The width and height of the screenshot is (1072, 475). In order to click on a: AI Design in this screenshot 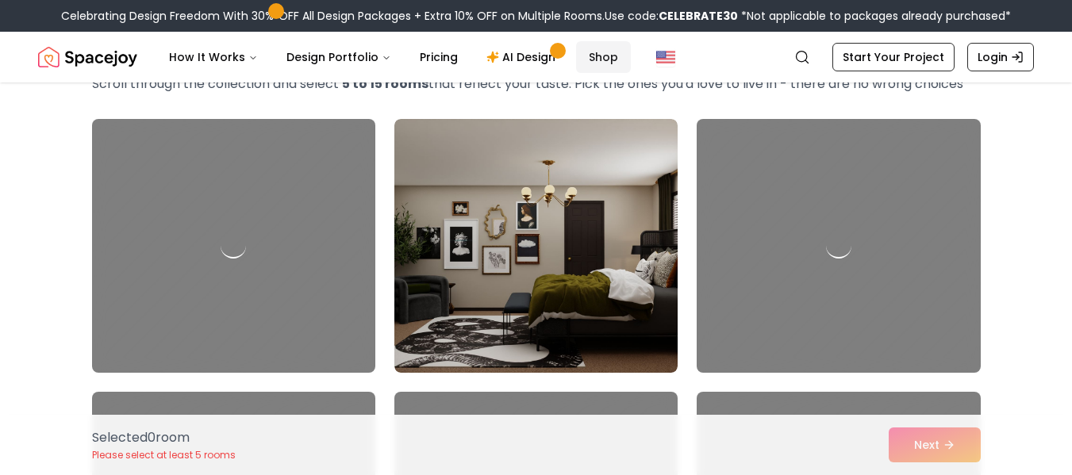, I will do `click(523, 57)`.